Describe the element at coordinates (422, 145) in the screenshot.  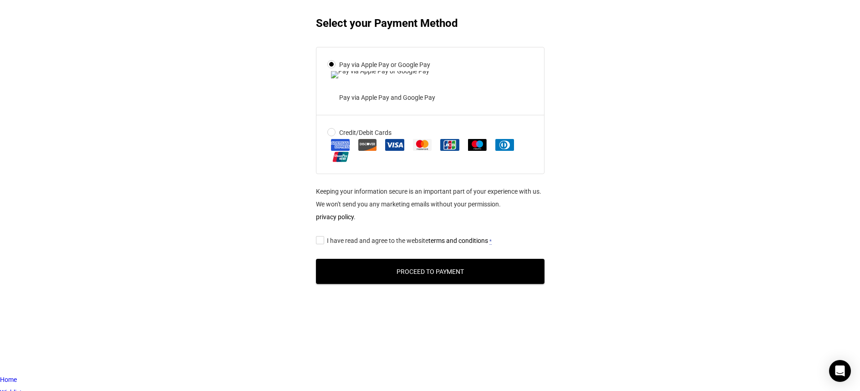
I see `img: Mastercard` at that location.